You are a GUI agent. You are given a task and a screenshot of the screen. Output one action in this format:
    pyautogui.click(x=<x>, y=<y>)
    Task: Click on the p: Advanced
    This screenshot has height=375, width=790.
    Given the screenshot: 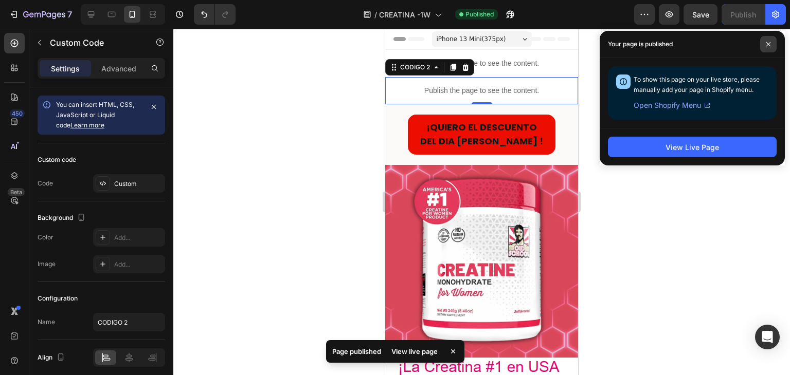 What is the action you would take?
    pyautogui.click(x=119, y=68)
    